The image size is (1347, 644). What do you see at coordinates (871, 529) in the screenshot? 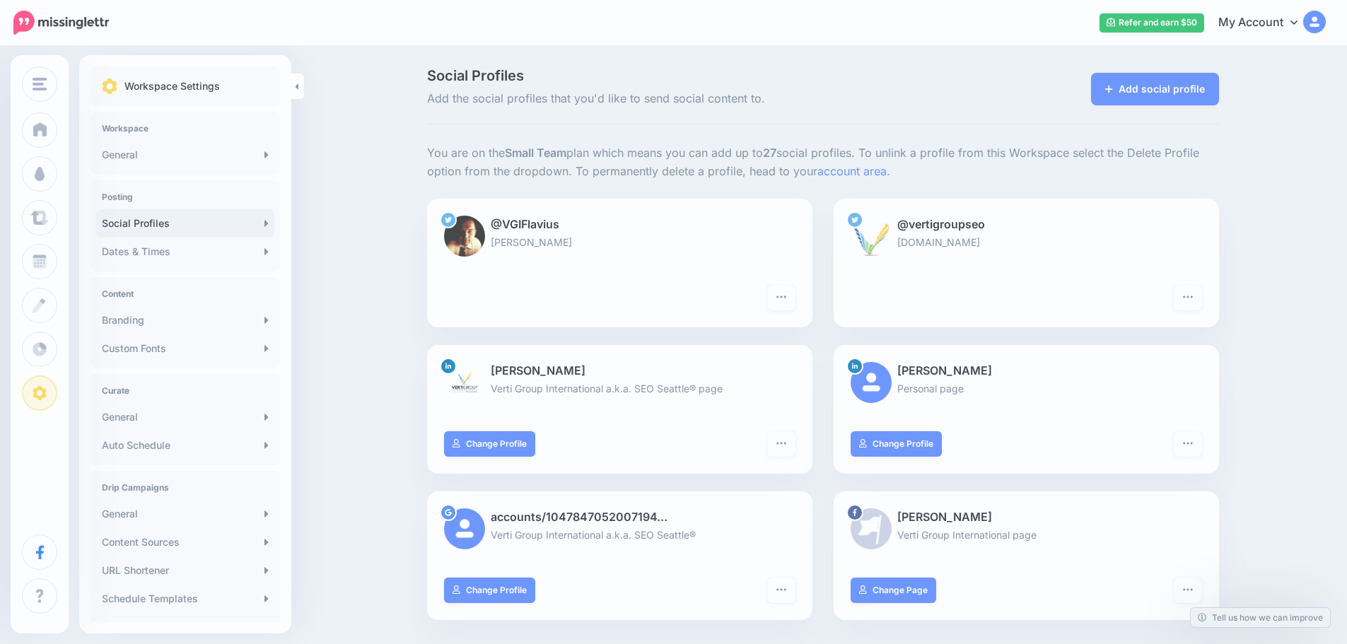
I see `img: 84702798_579370612644419_4516628711310622720_n-bsa111426.png` at bounding box center [871, 529].